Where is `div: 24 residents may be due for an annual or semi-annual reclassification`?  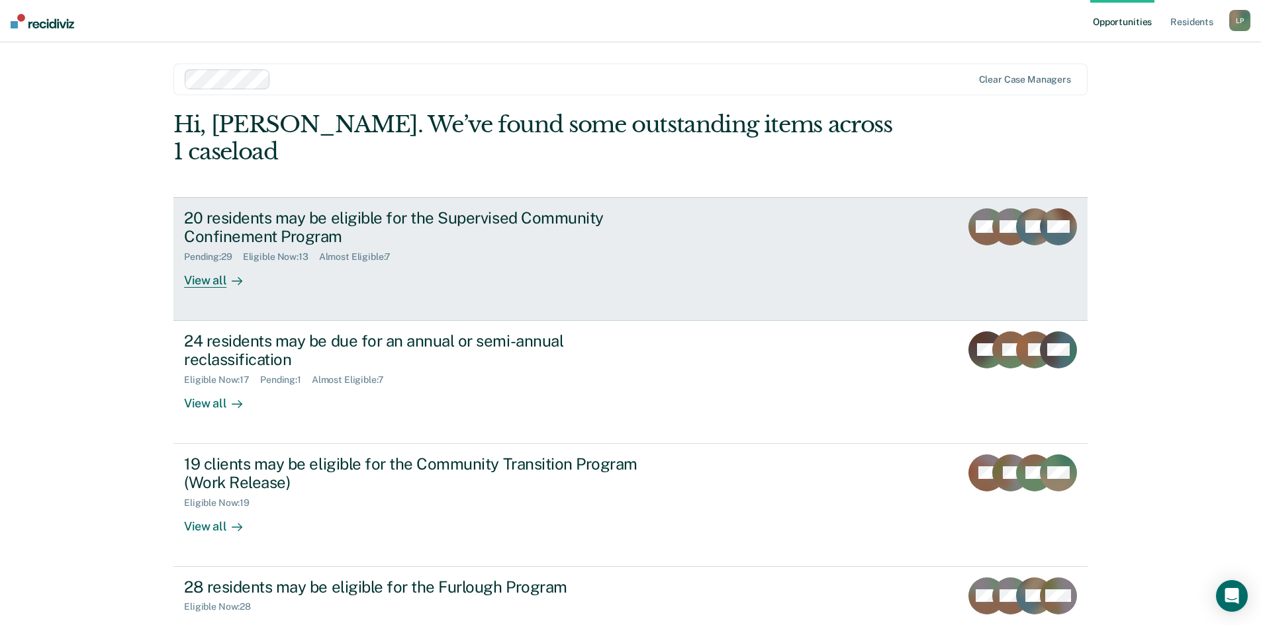 div: 24 residents may be due for an annual or semi-annual reclassification is located at coordinates (416, 351).